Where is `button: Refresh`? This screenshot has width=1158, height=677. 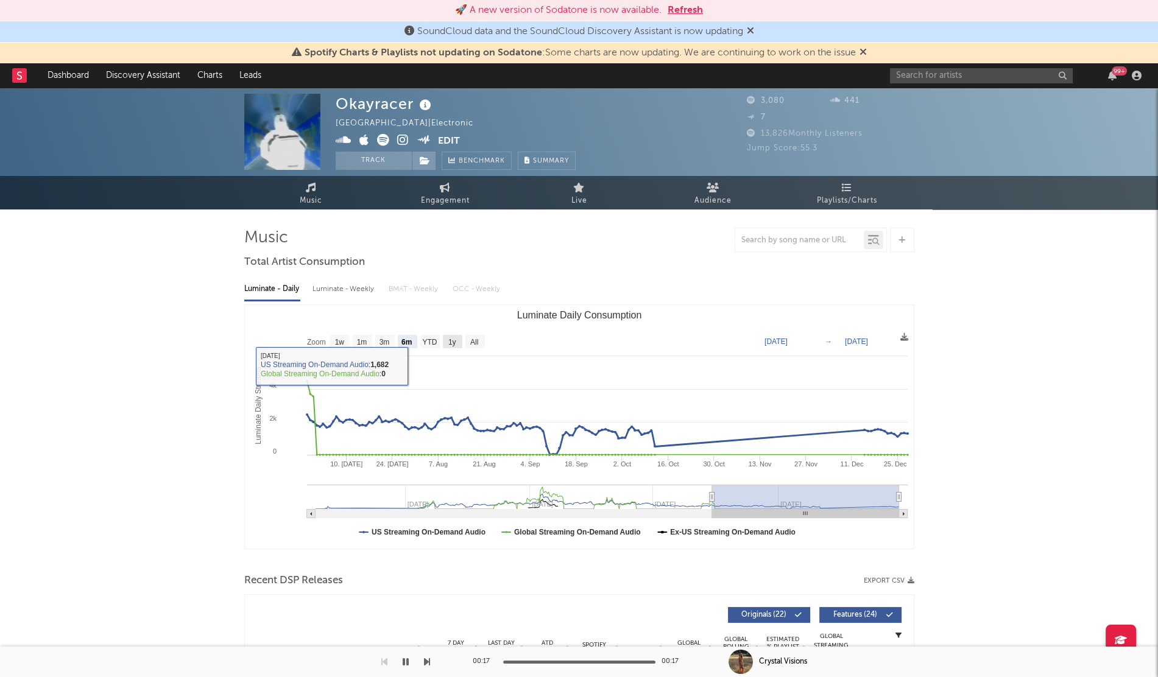
button: Refresh is located at coordinates (685, 10).